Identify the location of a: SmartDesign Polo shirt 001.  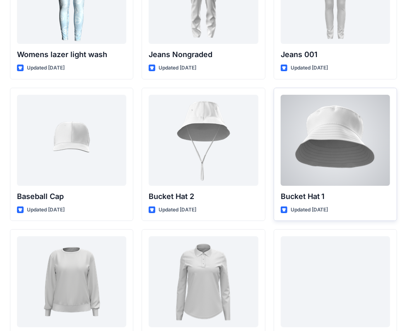
(203, 282).